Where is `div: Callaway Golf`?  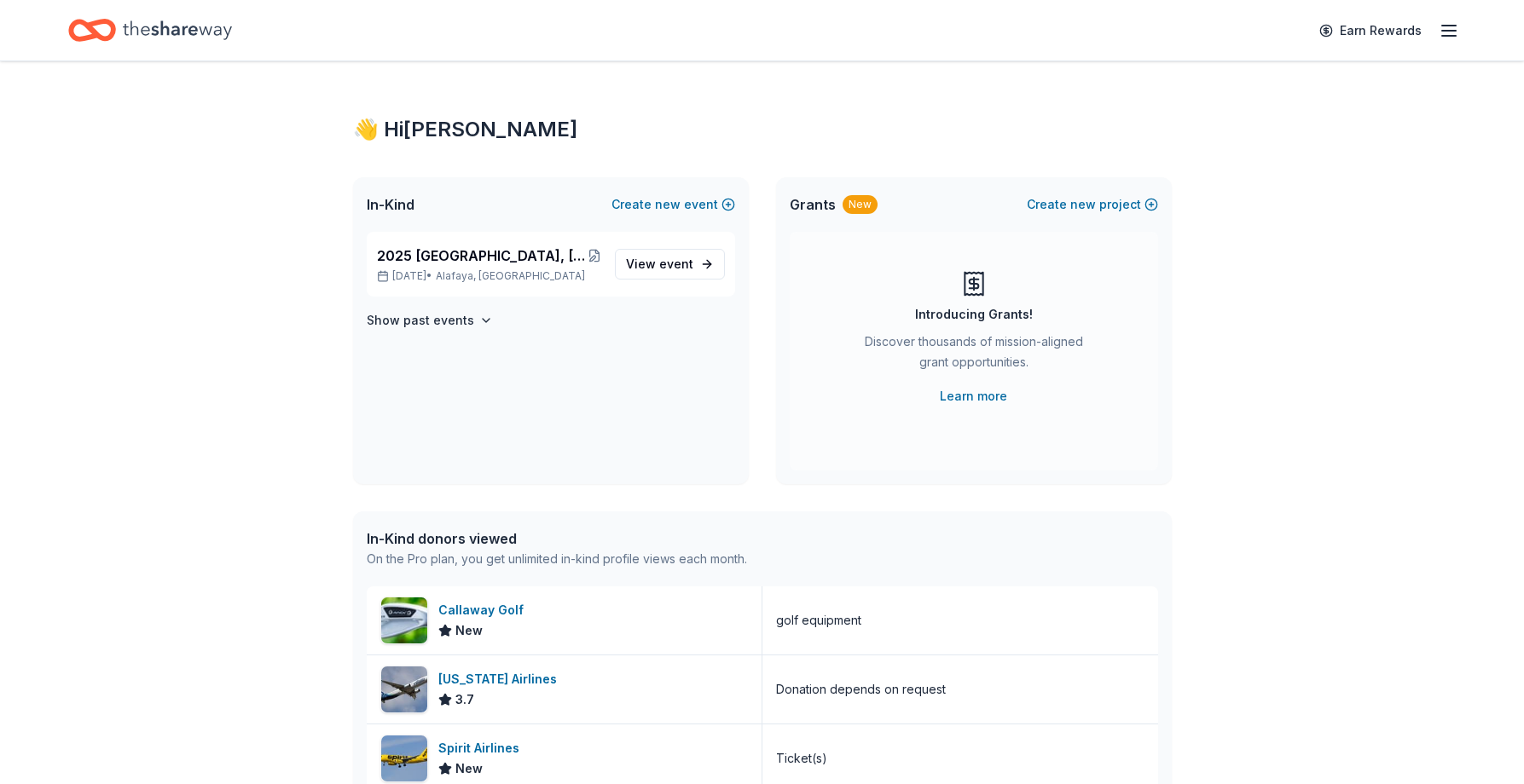 div: Callaway Golf is located at coordinates (485, 610).